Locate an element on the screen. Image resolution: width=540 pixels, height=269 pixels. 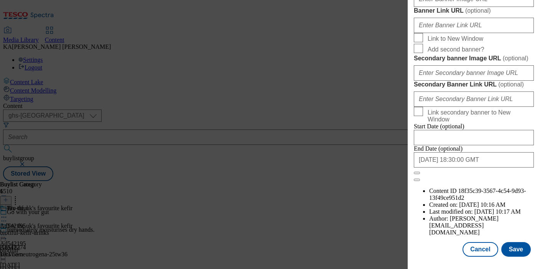
button: Close is located at coordinates (417, 173).